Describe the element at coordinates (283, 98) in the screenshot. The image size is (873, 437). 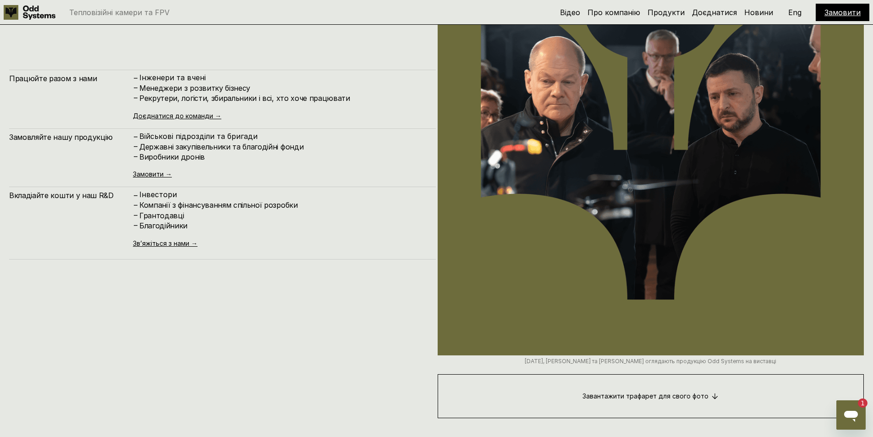
I see `h4: Рекрутери, логісти, збиральники і всі, хто хоче працювати` at that location.